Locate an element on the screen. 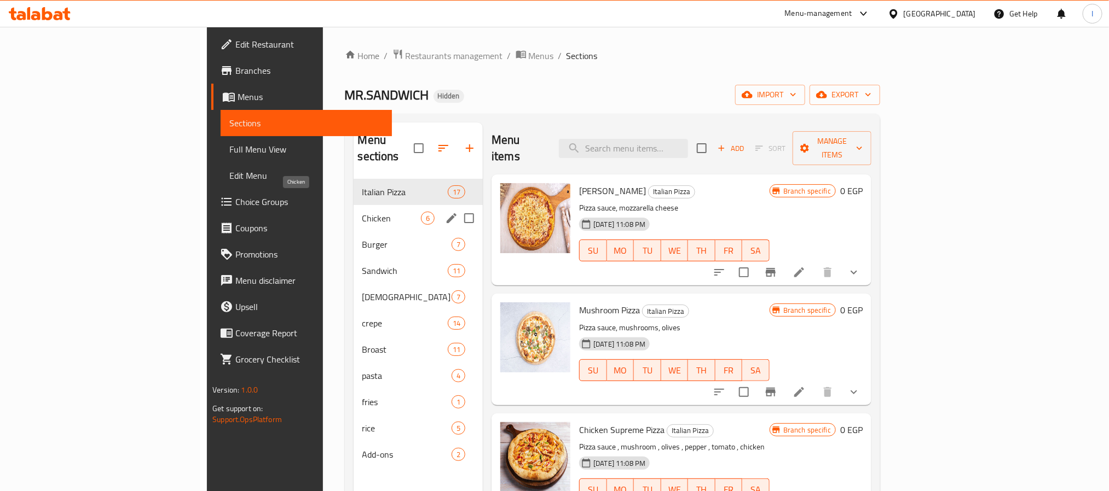 The image size is (1109, 491). svg: Show Choices is located at coordinates (854, 273).